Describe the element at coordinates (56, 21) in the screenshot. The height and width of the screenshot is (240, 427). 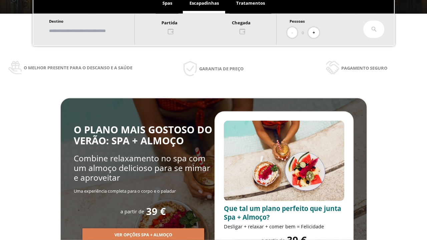
I see `span: Destino` at that location.